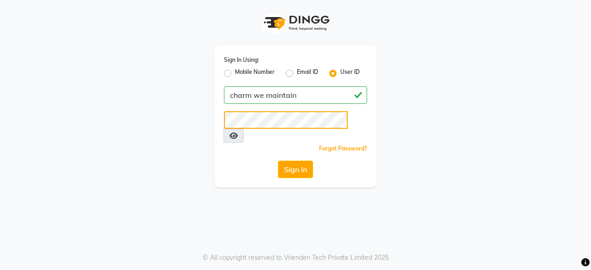 This screenshot has width=591, height=270. I want to click on label: Mobile Number, so click(255, 73).